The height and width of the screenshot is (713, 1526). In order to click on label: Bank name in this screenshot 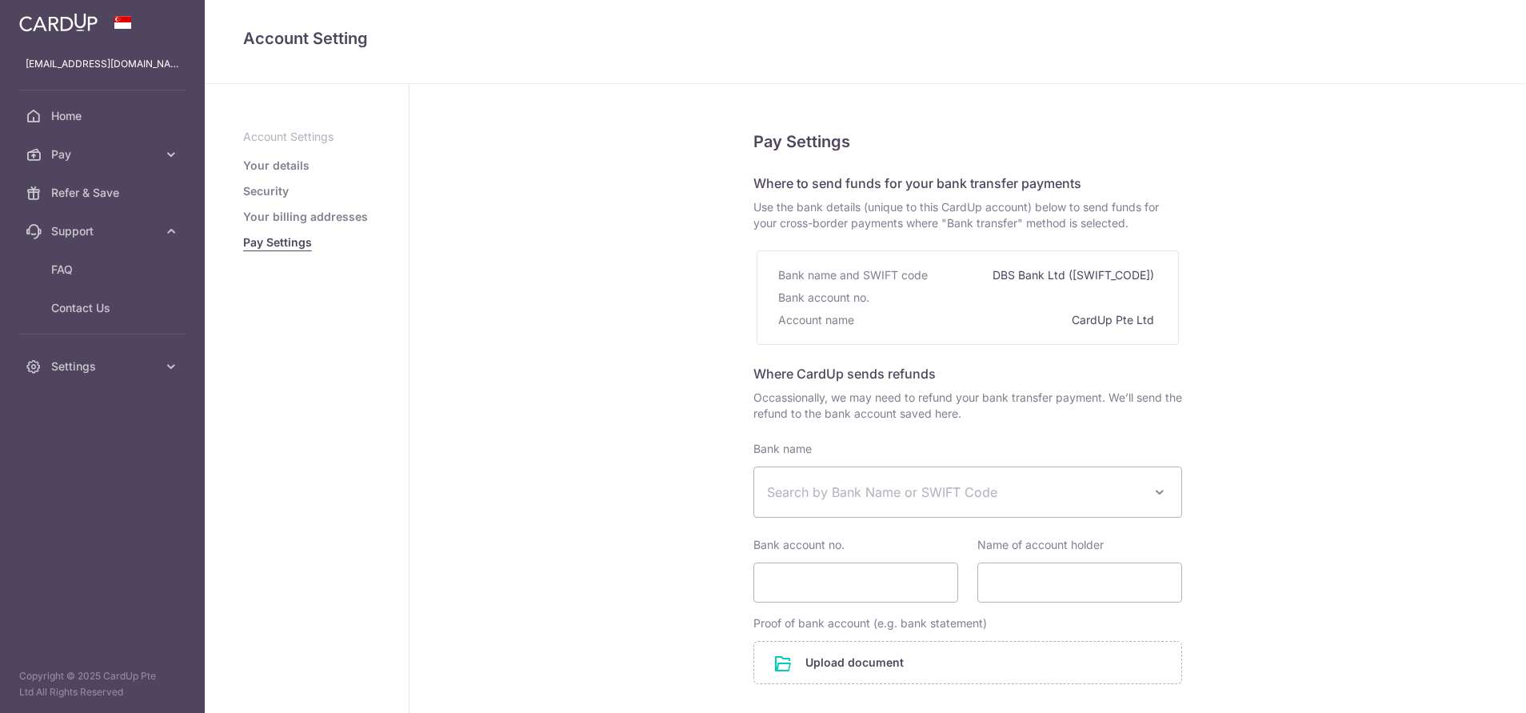, I will do `click(782, 449)`.